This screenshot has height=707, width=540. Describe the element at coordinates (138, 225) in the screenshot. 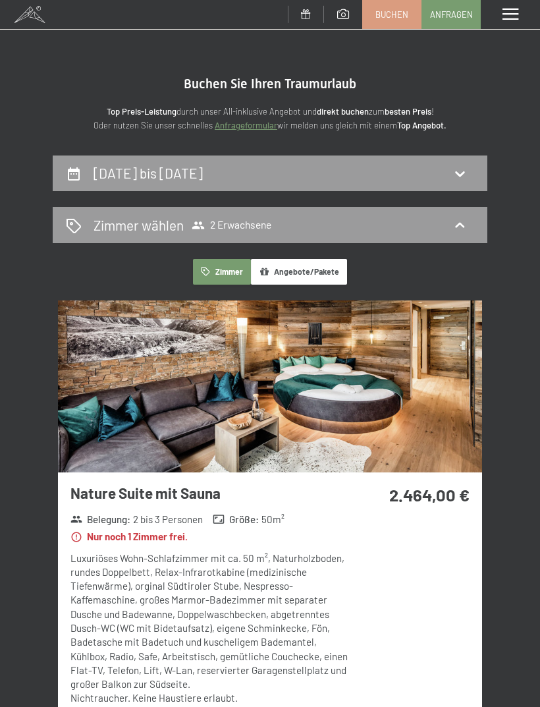

I see `h2: Zimmer wählen` at that location.